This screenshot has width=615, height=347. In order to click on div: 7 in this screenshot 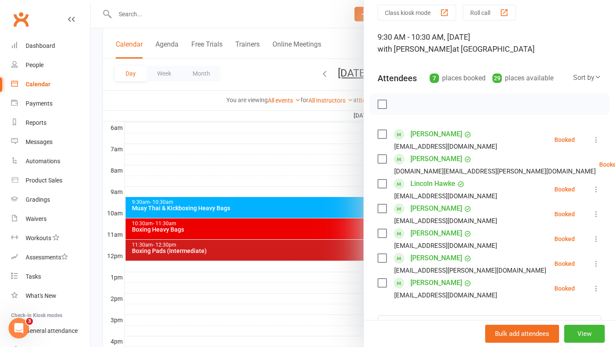, I will do `click(434, 78)`.